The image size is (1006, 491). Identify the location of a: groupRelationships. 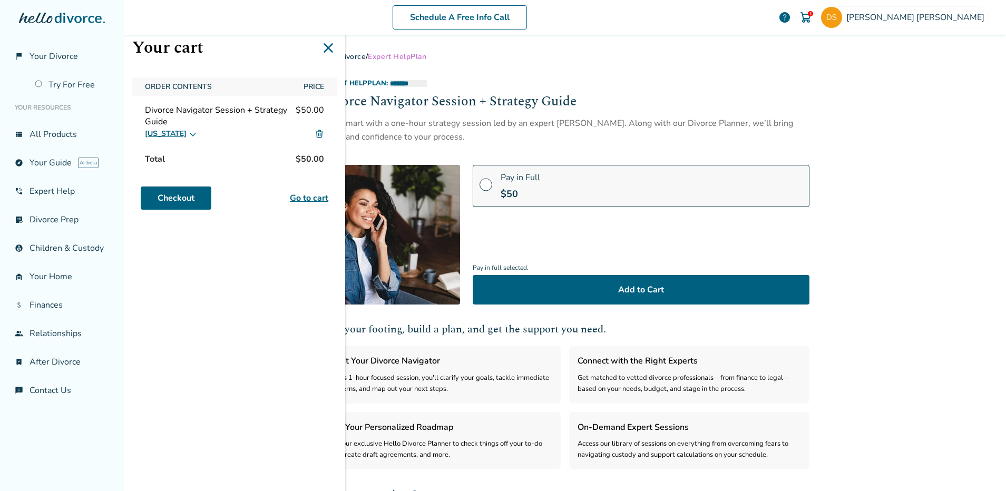
(62, 334).